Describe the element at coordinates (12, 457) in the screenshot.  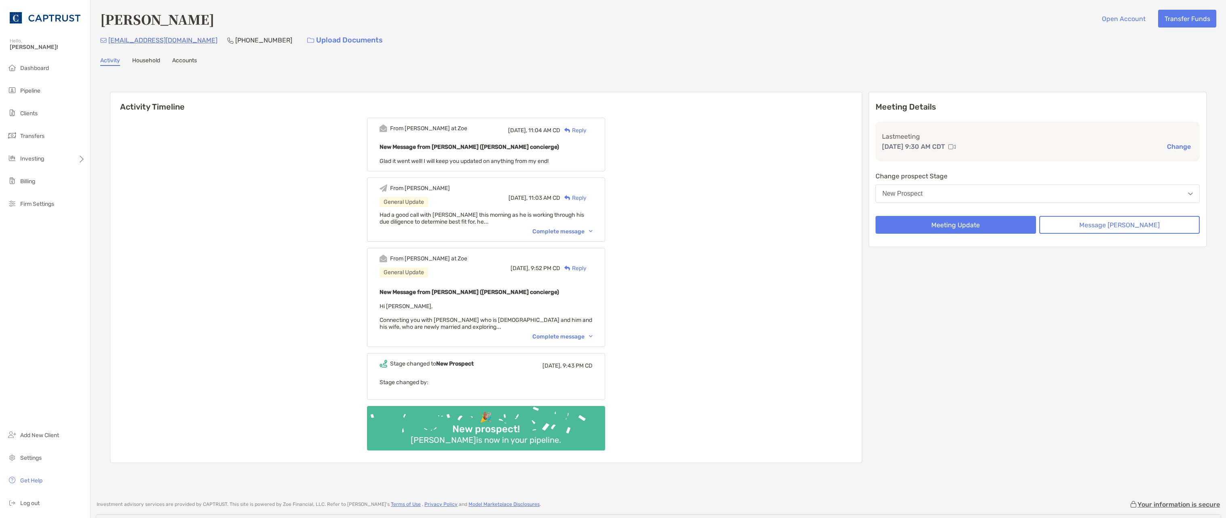
I see `img: settings icon` at that location.